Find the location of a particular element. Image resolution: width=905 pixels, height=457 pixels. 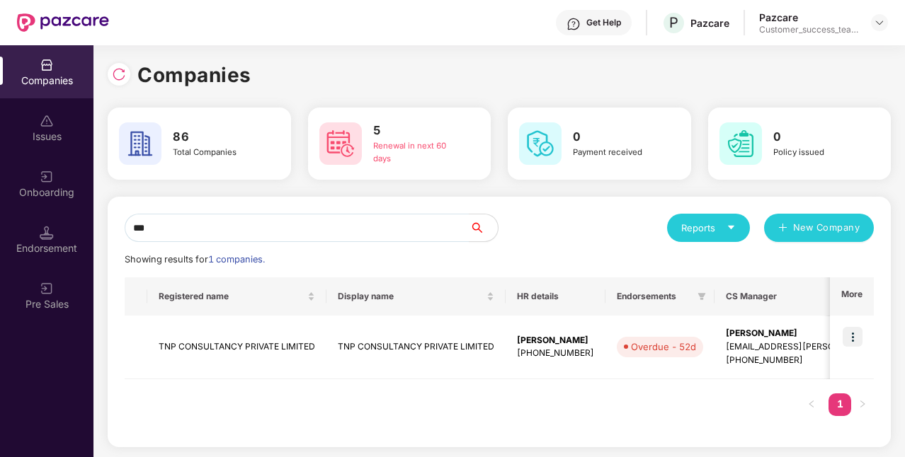

th: Registered name is located at coordinates (236, 297).